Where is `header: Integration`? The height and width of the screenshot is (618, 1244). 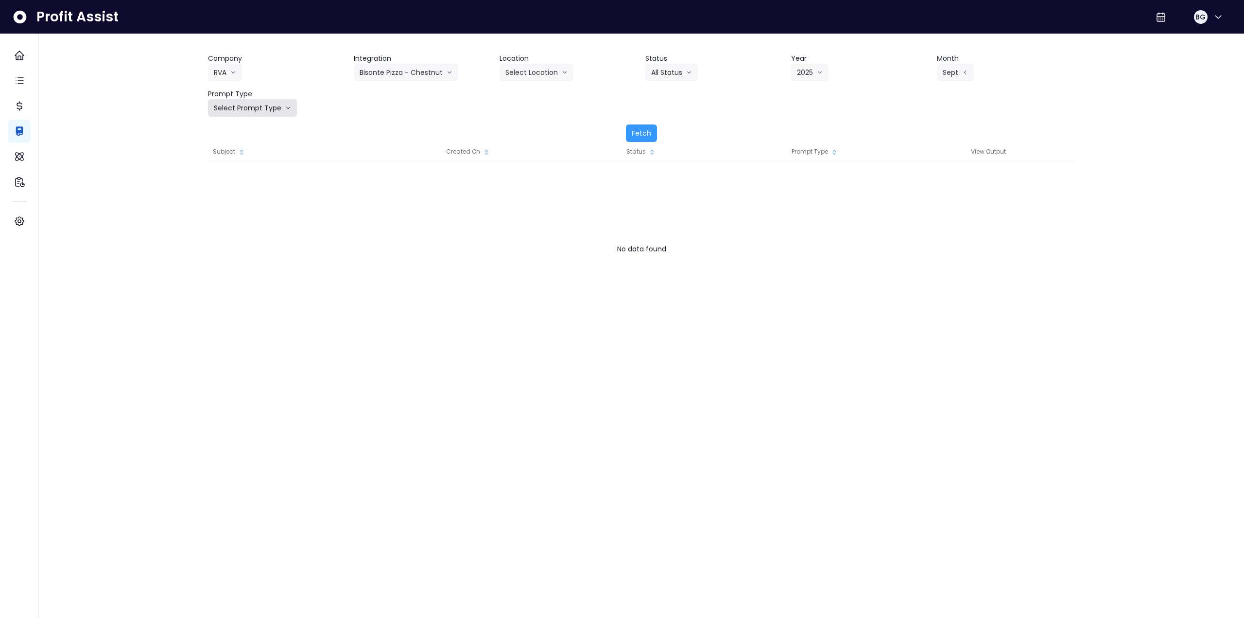
header: Integration is located at coordinates (423, 58).